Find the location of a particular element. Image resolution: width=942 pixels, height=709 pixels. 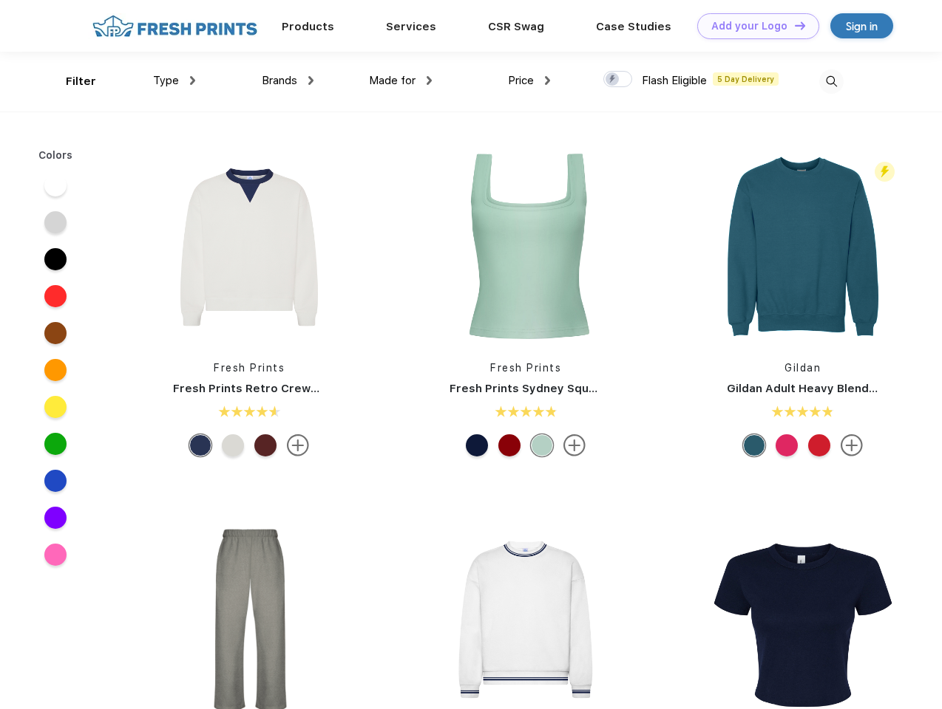

div: Ash/White is located at coordinates (233, 446).